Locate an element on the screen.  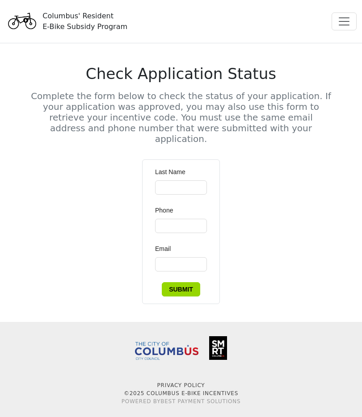
label: Email is located at coordinates (166, 249).